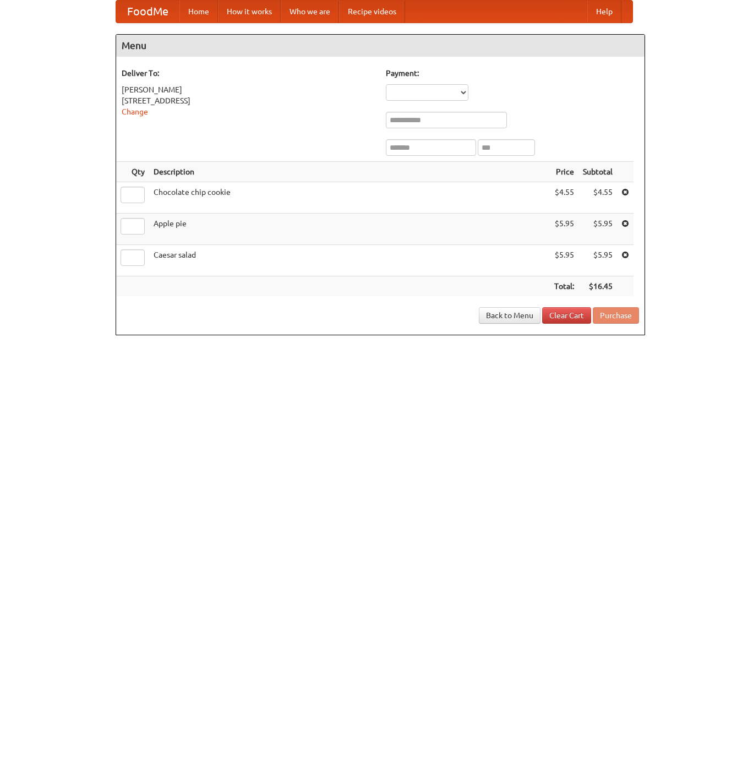 The image size is (748, 779). Describe the element at coordinates (350, 229) in the screenshot. I see `td: Apple pie` at that location.